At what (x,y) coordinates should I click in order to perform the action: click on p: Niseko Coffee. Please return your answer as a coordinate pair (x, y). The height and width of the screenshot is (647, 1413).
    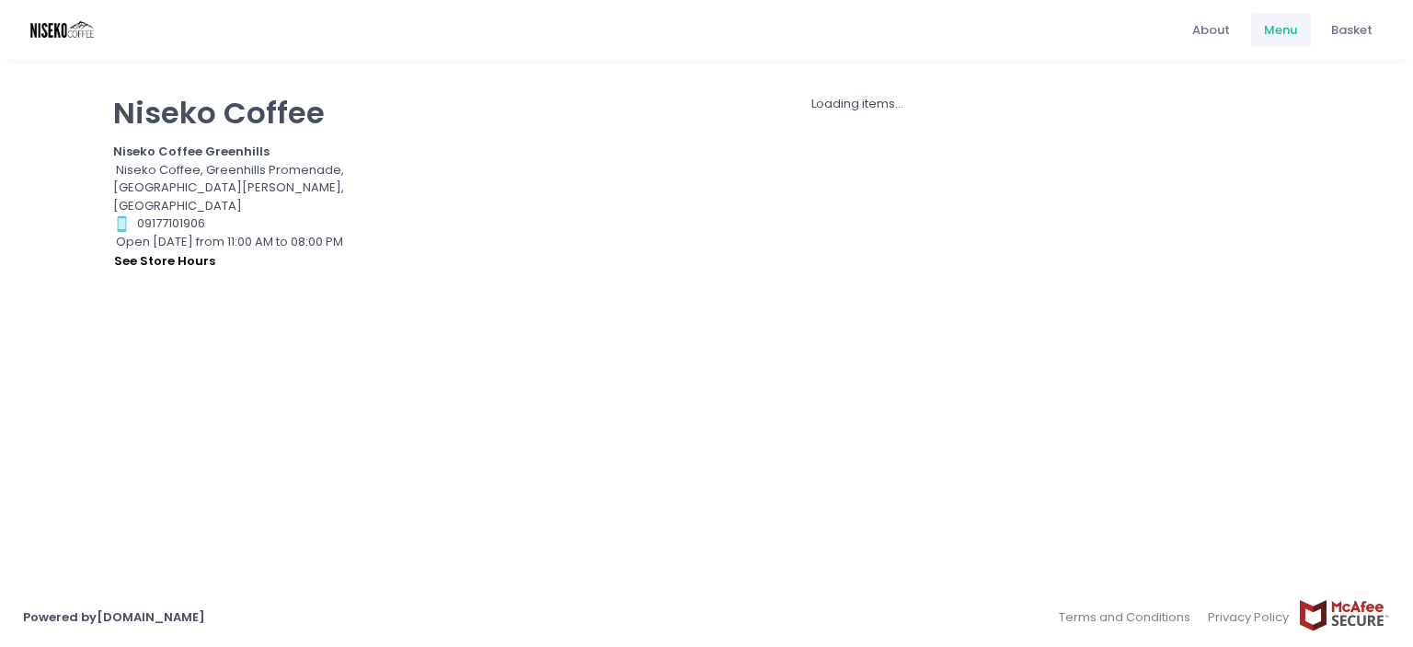
    Looking at the image, I should click on (253, 112).